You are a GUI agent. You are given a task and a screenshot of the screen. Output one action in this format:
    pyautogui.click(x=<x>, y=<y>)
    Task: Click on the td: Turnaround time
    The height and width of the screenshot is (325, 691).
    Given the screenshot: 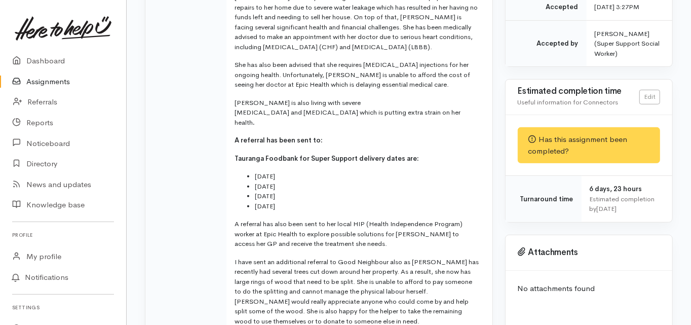 What is the action you would take?
    pyautogui.click(x=544, y=199)
    